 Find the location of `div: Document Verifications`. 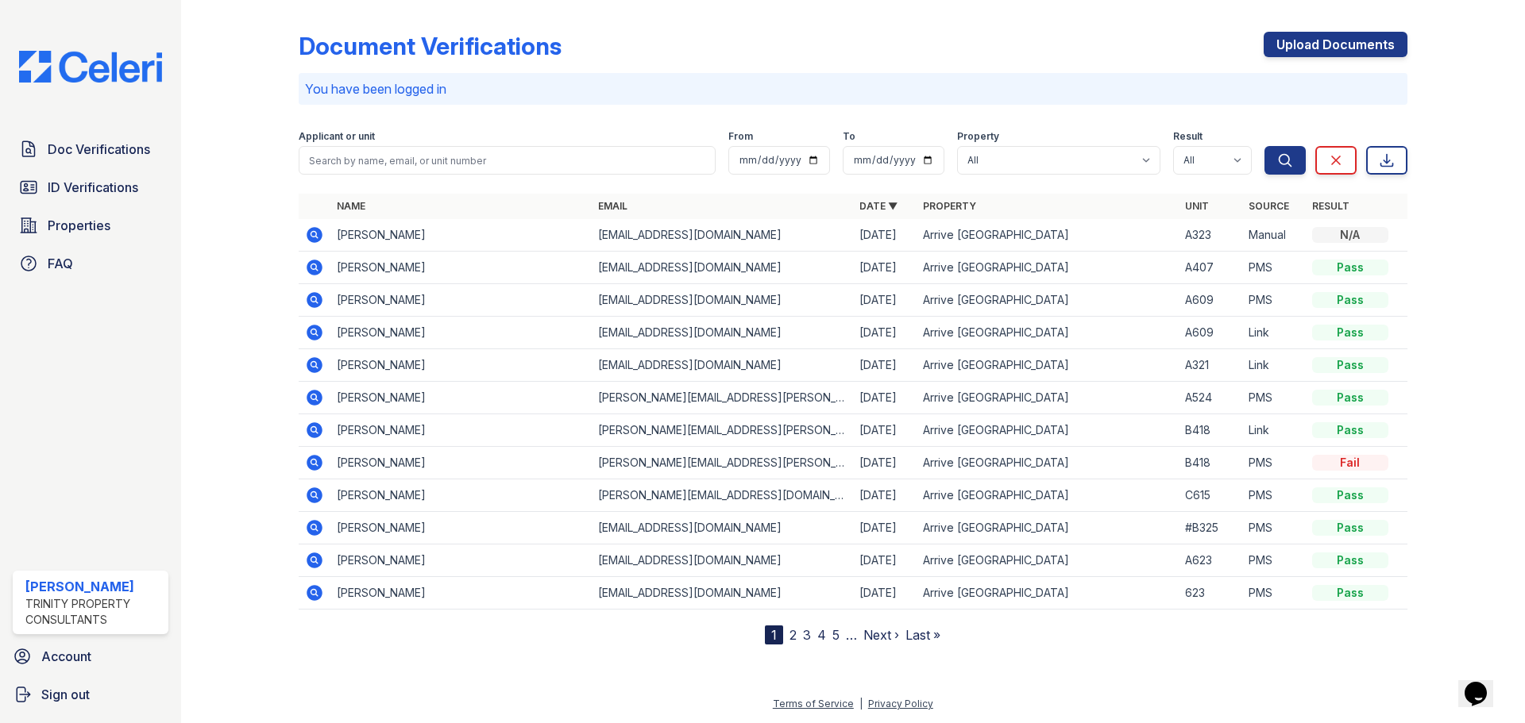

div: Document Verifications is located at coordinates (430, 46).